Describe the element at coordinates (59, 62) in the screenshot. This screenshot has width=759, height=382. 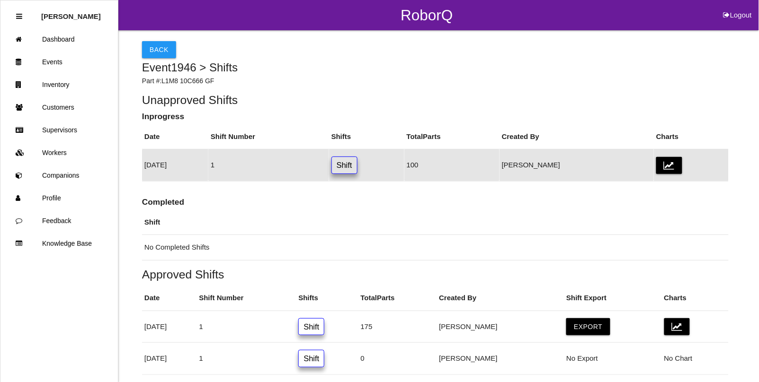
I see `a: Events` at that location.